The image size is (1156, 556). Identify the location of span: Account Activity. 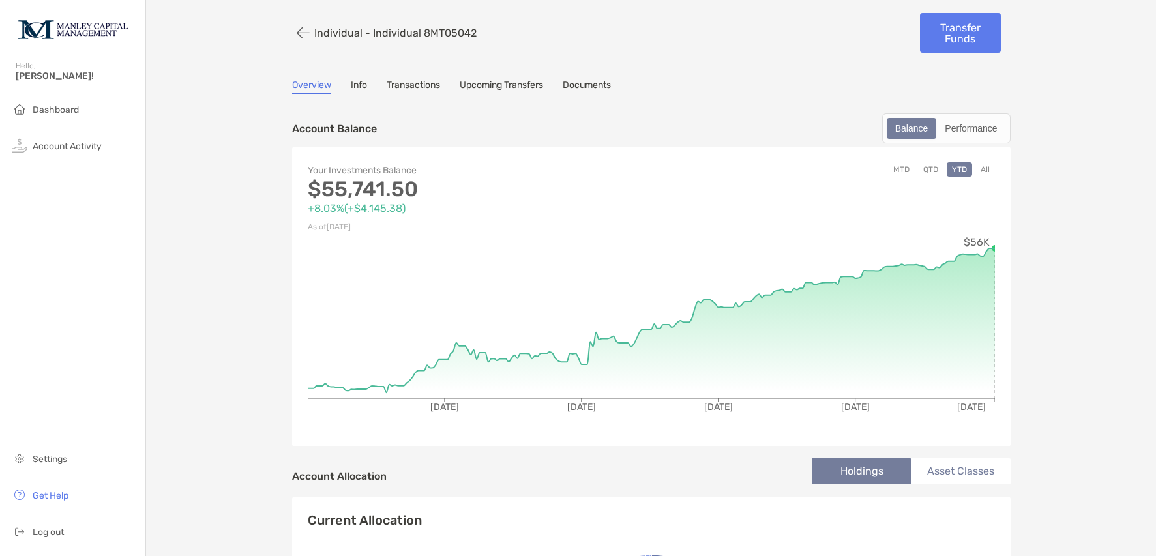
(67, 146).